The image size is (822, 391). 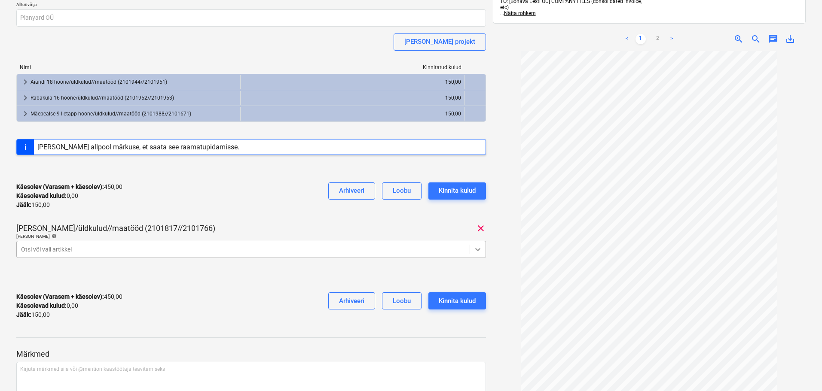 I want to click on a: Page 2, so click(x=658, y=39).